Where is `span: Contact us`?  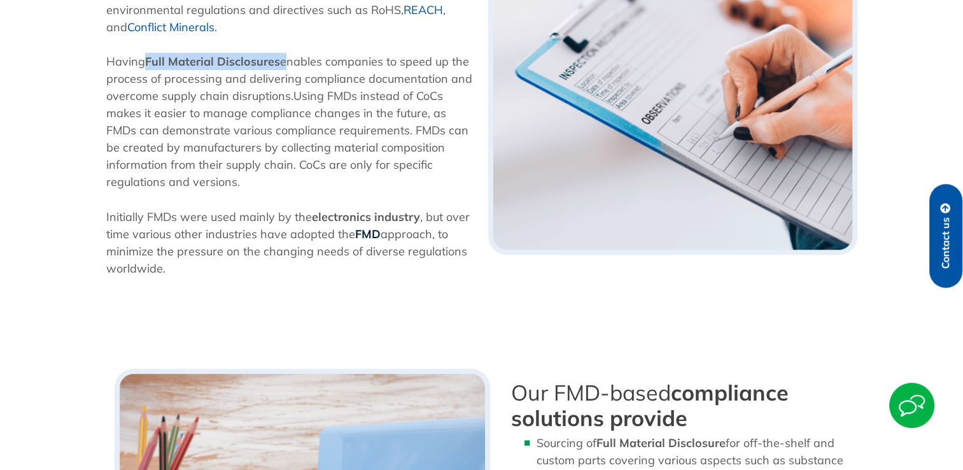
span: Contact us is located at coordinates (946, 242).